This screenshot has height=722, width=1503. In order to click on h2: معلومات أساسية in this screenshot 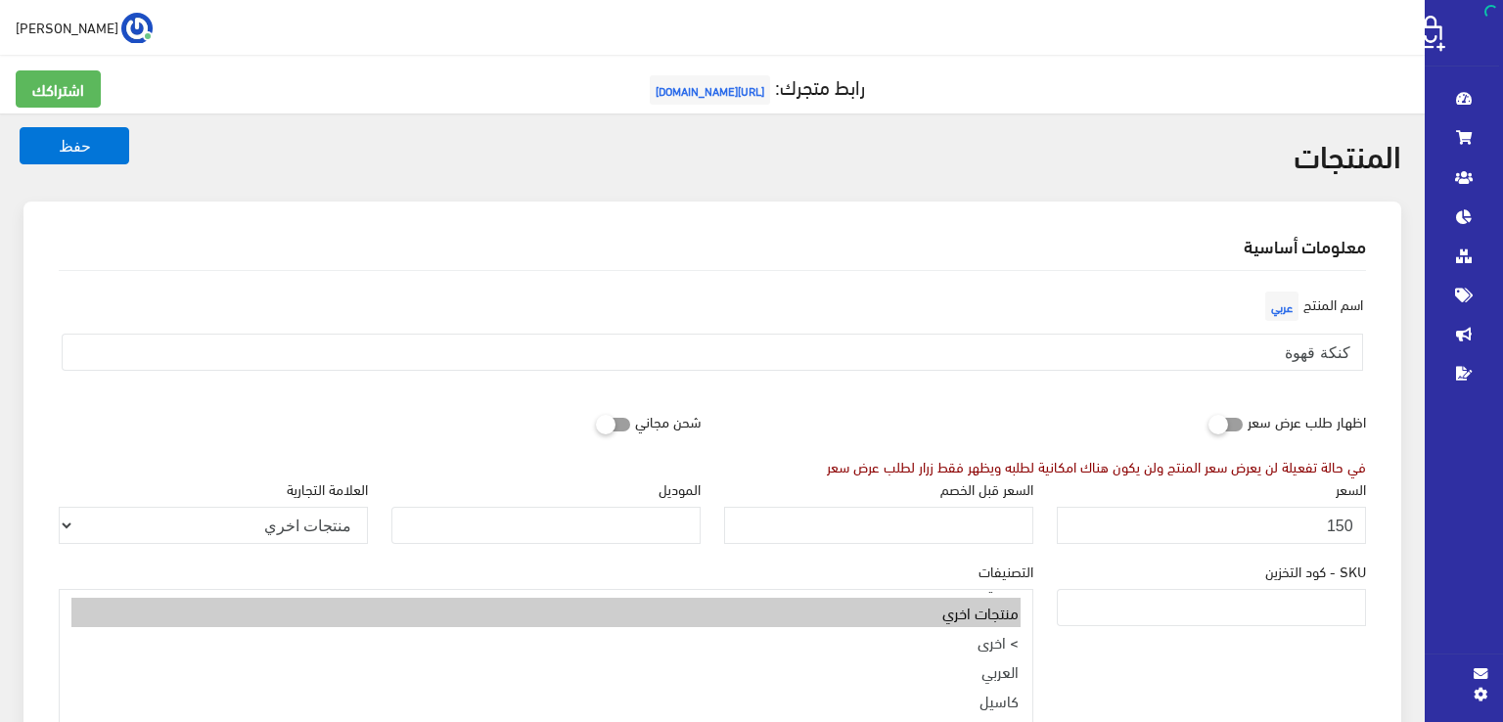, I will do `click(712, 246)`.